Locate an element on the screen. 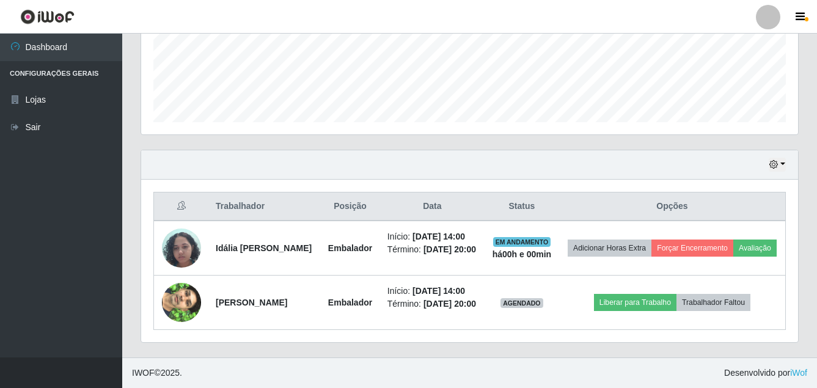  button: Trabalhador Faltou is located at coordinates (713, 303).